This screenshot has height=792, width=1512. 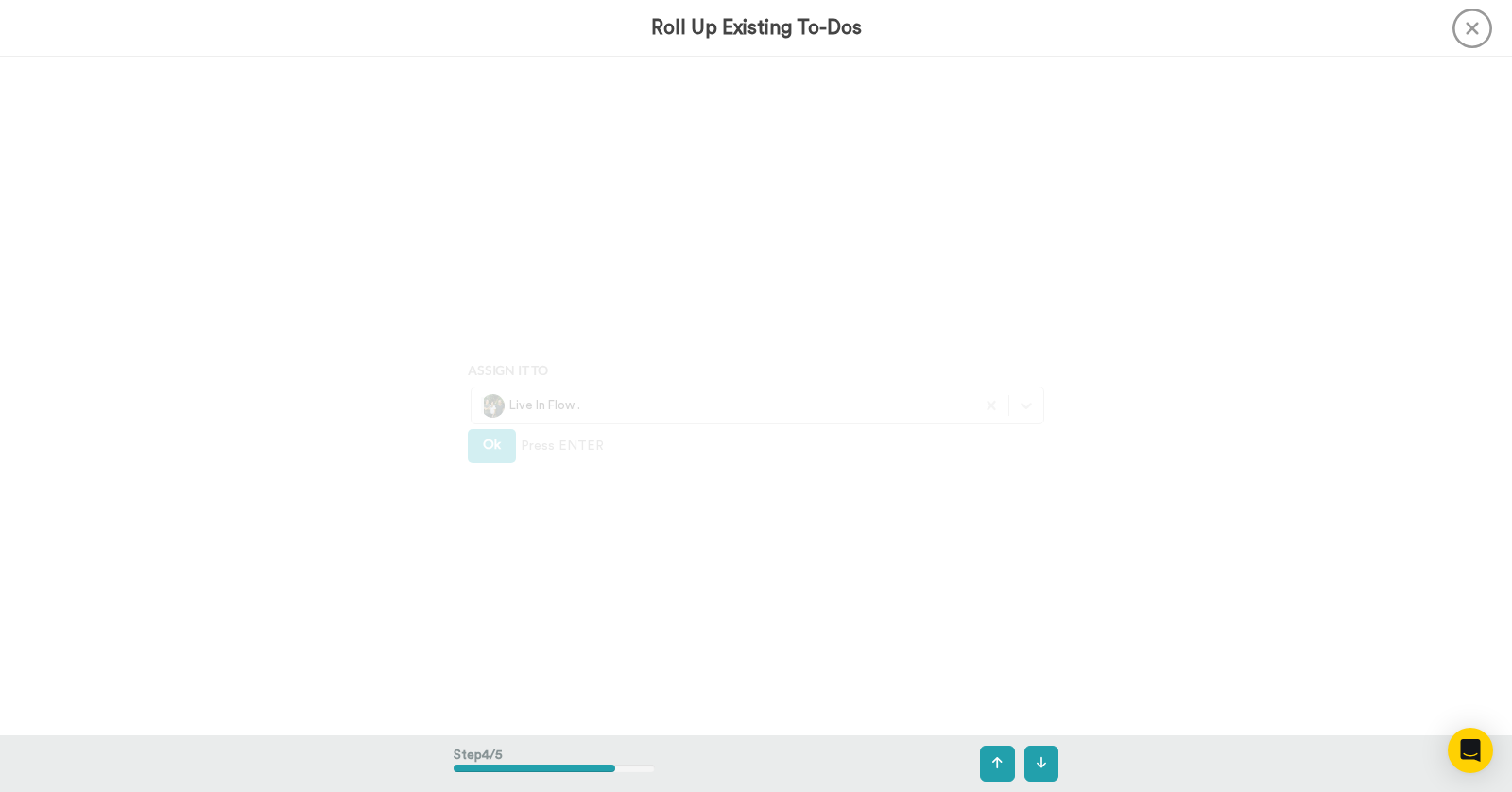 What do you see at coordinates (563, 446) in the screenshot?
I see `span: Press ENTER` at bounding box center [563, 446].